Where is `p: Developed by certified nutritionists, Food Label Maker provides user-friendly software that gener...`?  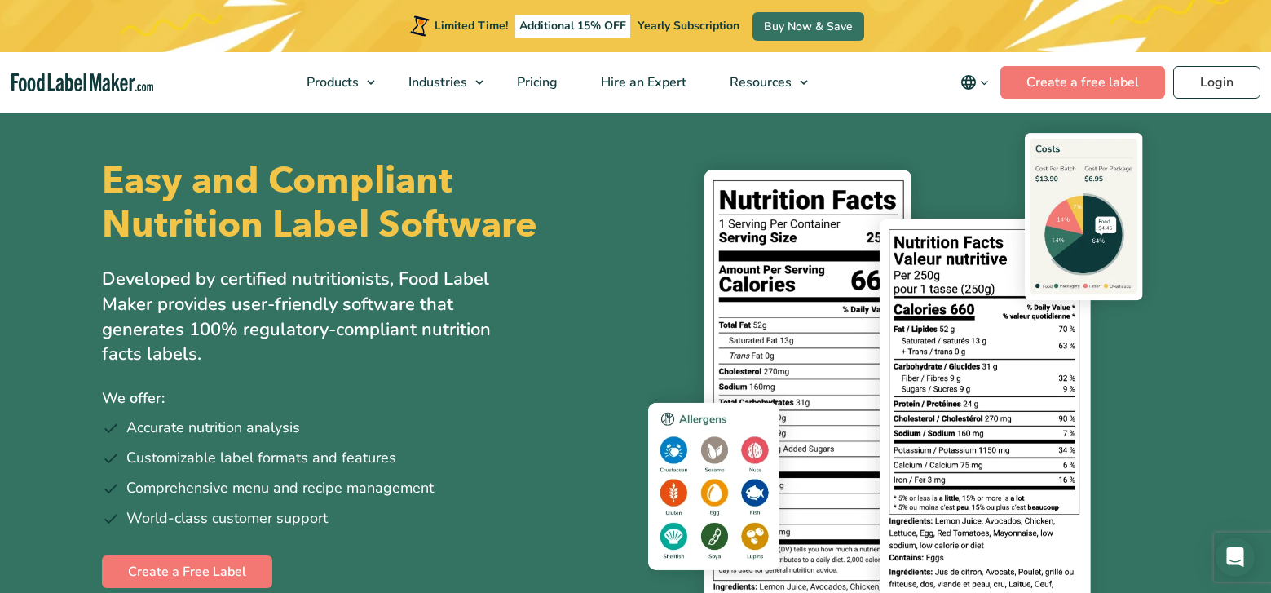 p: Developed by certified nutritionists, Food Label Maker provides user-friendly software that gener... is located at coordinates (314, 316).